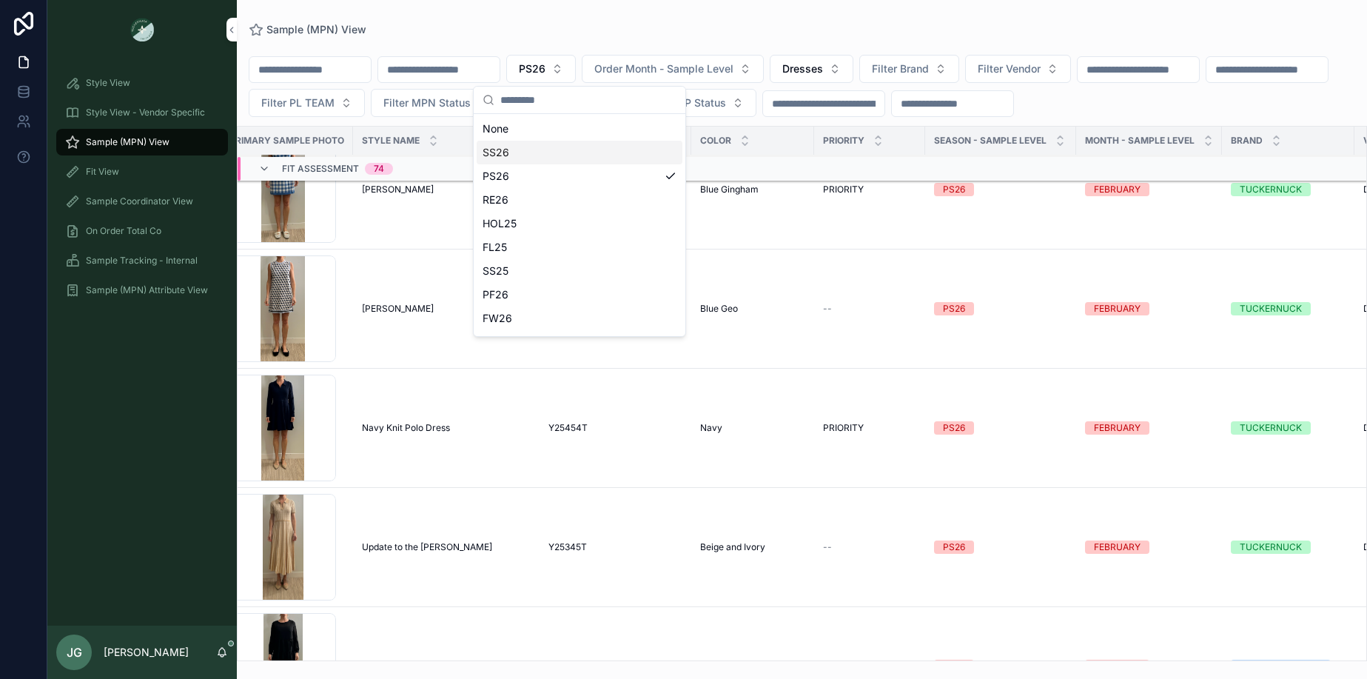 This screenshot has height=679, width=1367. Describe the element at coordinates (753, 309) in the screenshot. I see `a: Blue Geo` at that location.